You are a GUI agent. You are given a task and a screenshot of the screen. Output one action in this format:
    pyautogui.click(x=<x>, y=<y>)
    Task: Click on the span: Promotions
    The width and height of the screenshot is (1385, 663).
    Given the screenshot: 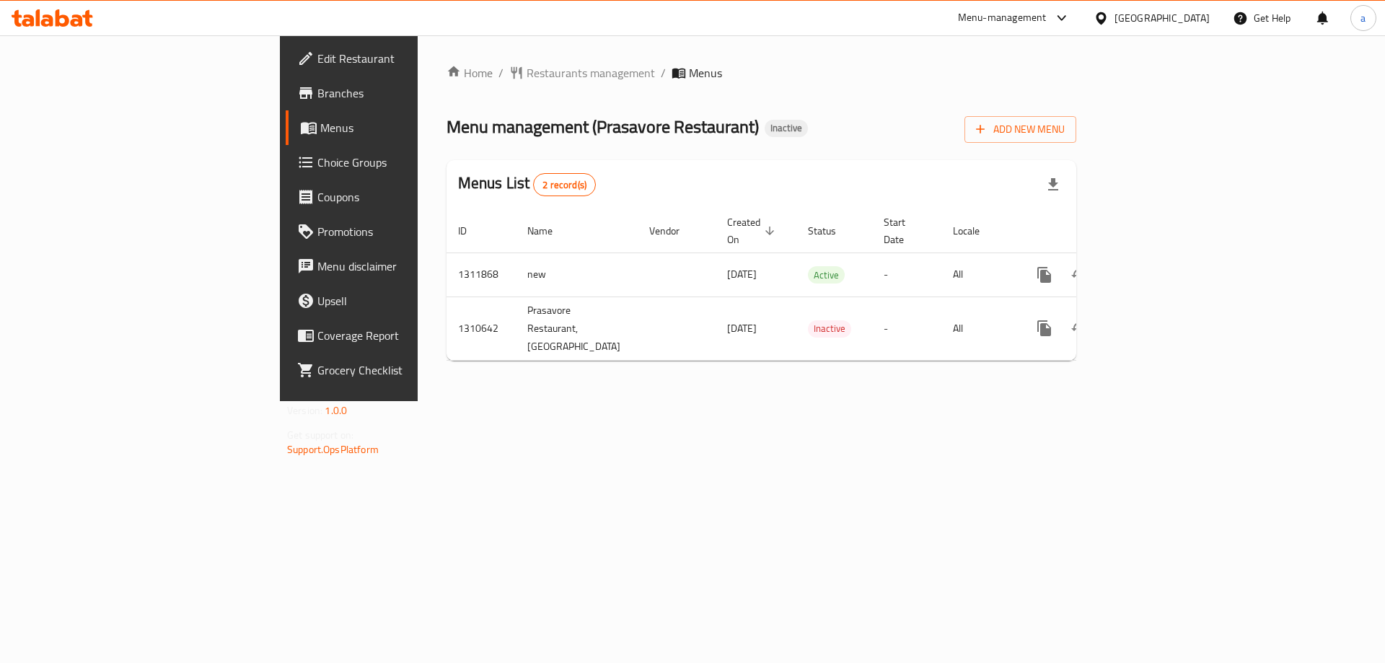 What is the action you would take?
    pyautogui.click(x=408, y=232)
    